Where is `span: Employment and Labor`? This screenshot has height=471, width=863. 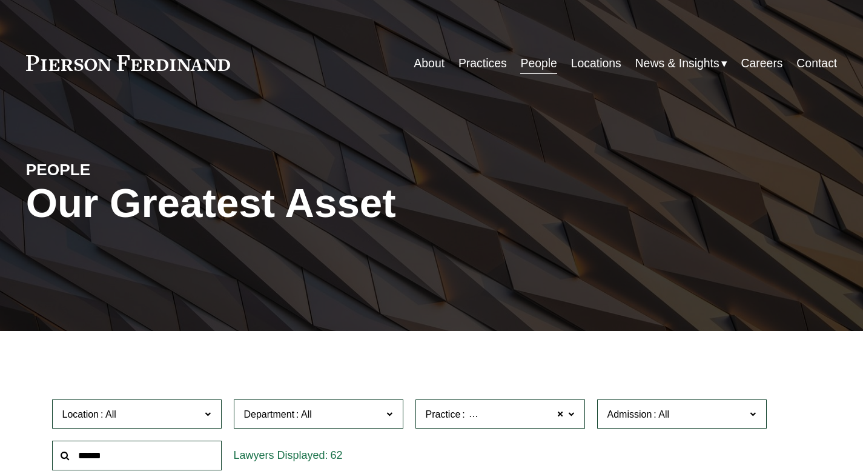
span: Employment and Labor is located at coordinates (517, 414).